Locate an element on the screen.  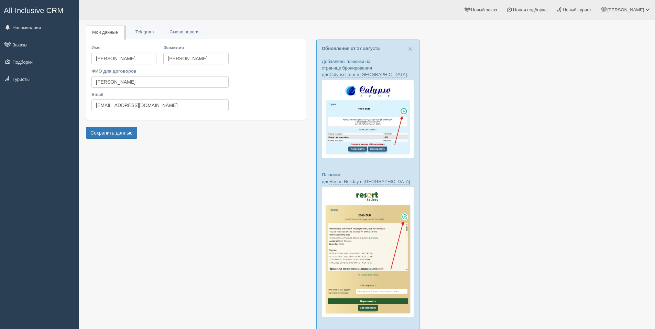
a: Обновления от 17 августа is located at coordinates (351, 48).